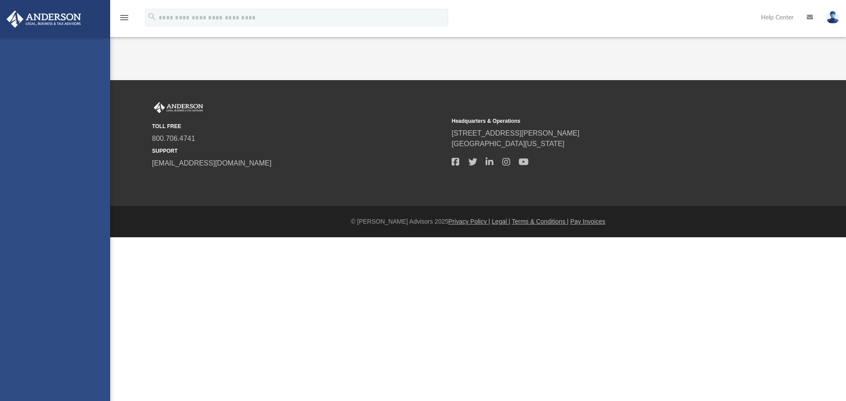  What do you see at coordinates (833, 17) in the screenshot?
I see `img: User Pic` at bounding box center [833, 17].